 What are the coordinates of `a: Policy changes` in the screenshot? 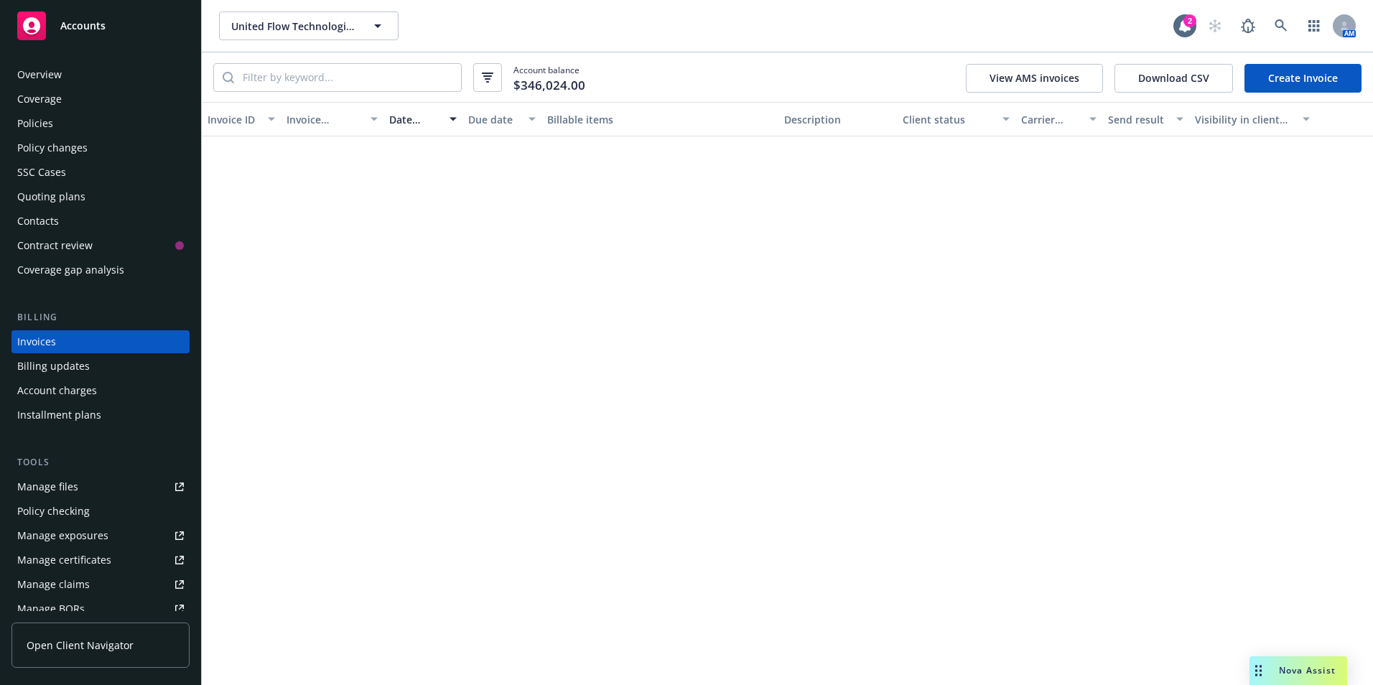 It's located at (101, 148).